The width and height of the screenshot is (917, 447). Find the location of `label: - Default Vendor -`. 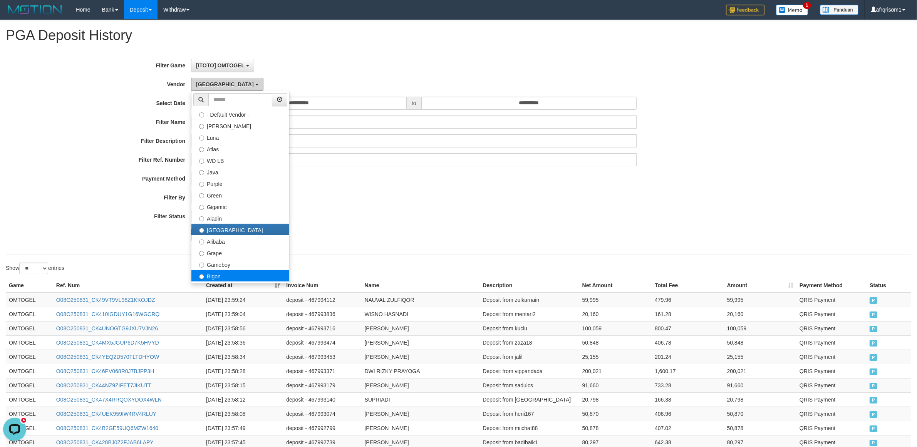

label: - Default Vendor - is located at coordinates (240, 114).